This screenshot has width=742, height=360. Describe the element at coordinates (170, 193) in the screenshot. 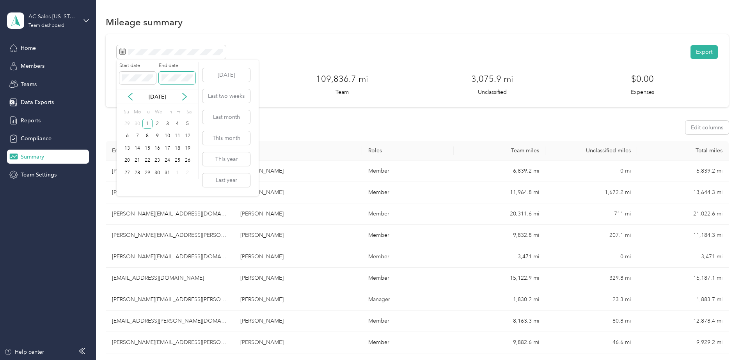

I see `td: kristy.gibson@tobiidynavox.com` at that location.